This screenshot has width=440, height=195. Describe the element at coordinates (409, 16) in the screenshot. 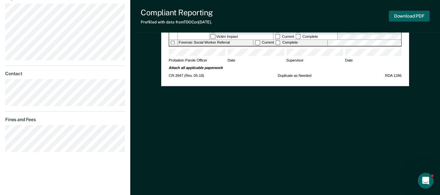

I see `button: Download PDF` at that location.